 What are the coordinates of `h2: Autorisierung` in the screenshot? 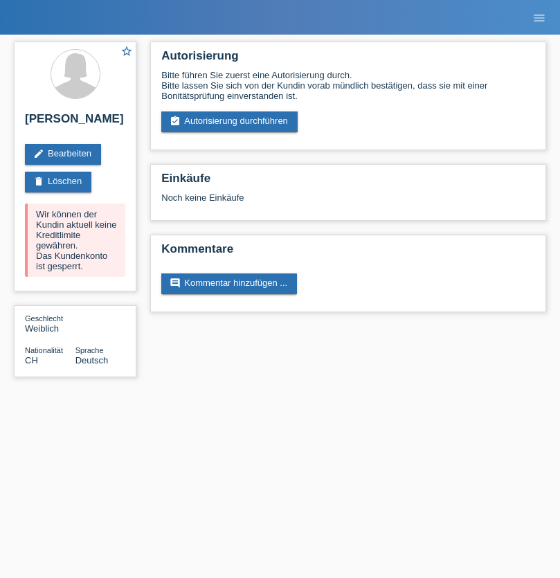 It's located at (348, 59).